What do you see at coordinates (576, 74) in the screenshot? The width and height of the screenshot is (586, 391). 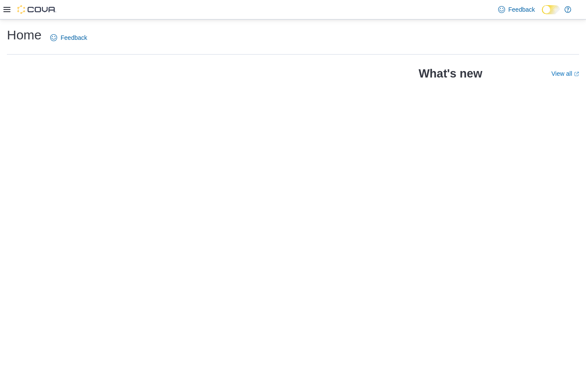 I see `svg: External link` at bounding box center [576, 74].